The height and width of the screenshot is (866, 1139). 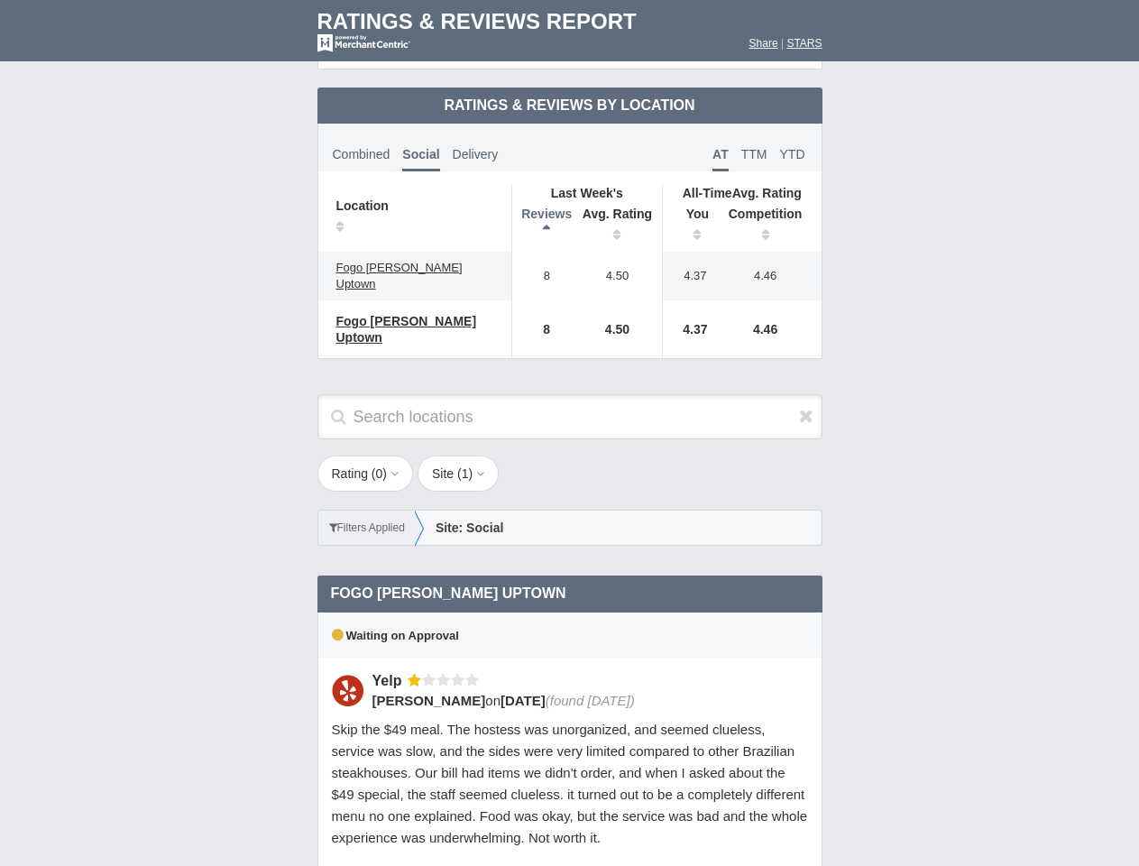 I want to click on font: STARS, so click(x=803, y=43).